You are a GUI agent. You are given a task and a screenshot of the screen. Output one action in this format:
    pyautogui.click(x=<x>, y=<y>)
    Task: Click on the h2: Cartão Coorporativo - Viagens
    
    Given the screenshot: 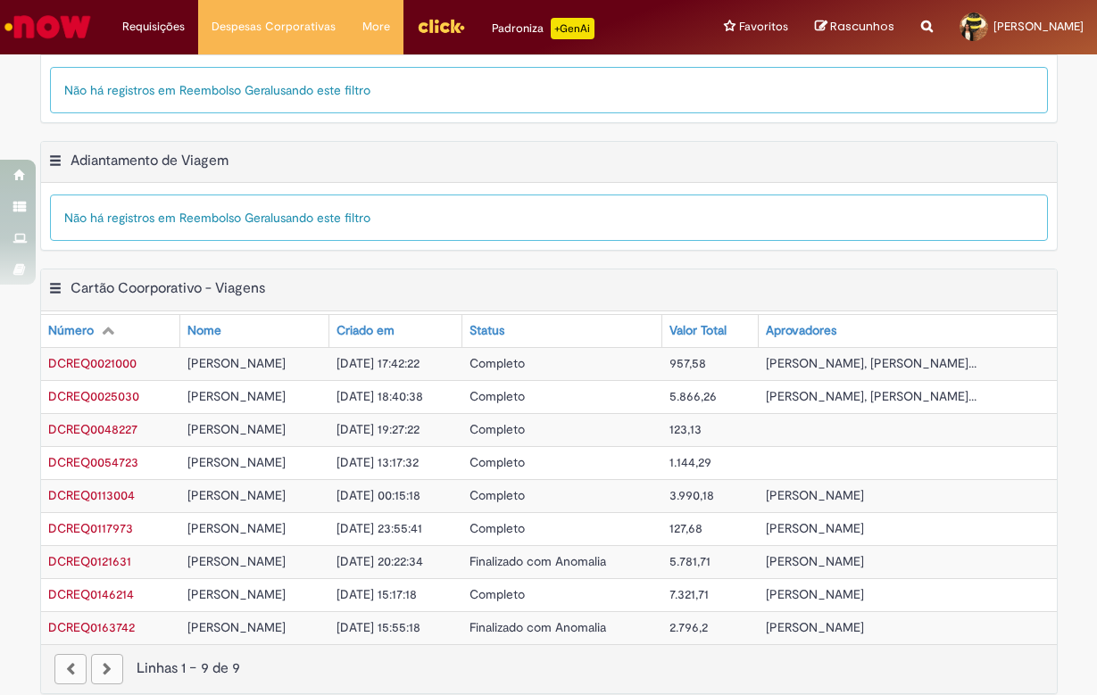 What is the action you would take?
    pyautogui.click(x=168, y=289)
    